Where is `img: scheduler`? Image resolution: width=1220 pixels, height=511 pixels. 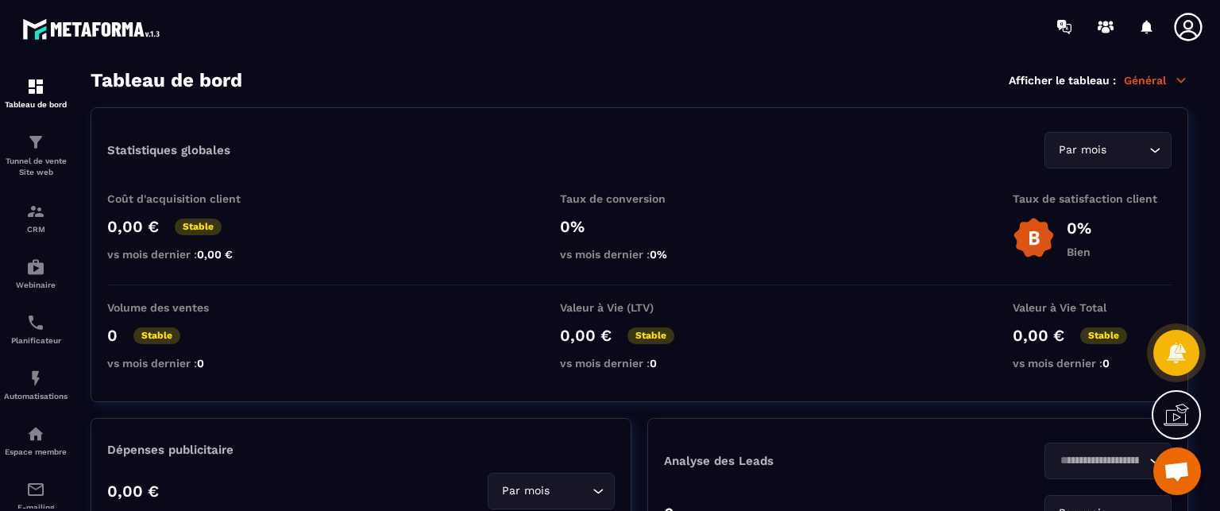
img: scheduler is located at coordinates (36, 322).